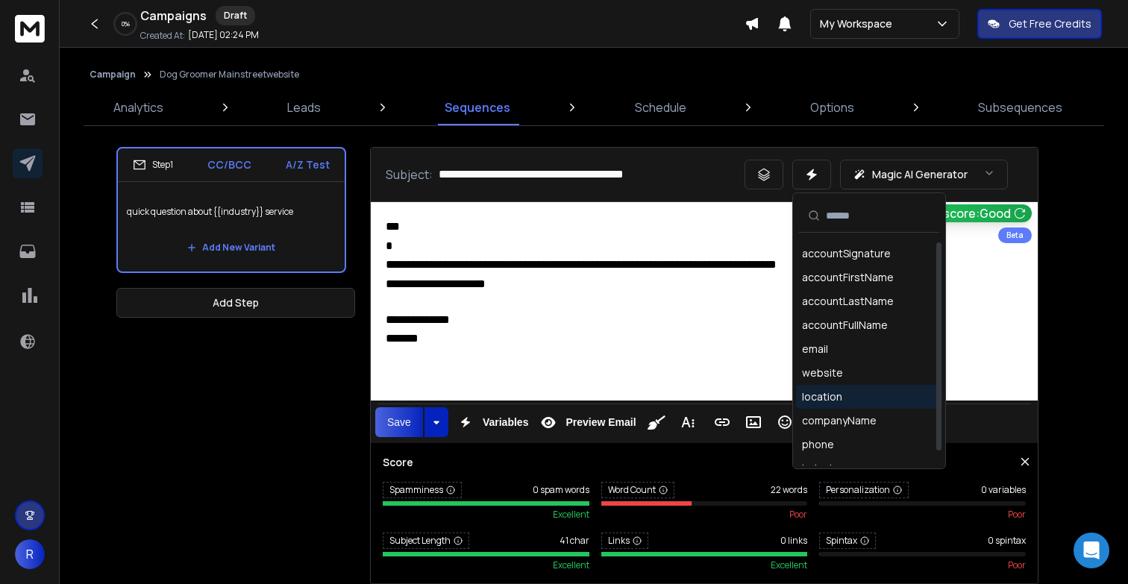 The width and height of the screenshot is (1128, 584). What do you see at coordinates (173, 16) in the screenshot?
I see `h1: Campaigns` at bounding box center [173, 16].